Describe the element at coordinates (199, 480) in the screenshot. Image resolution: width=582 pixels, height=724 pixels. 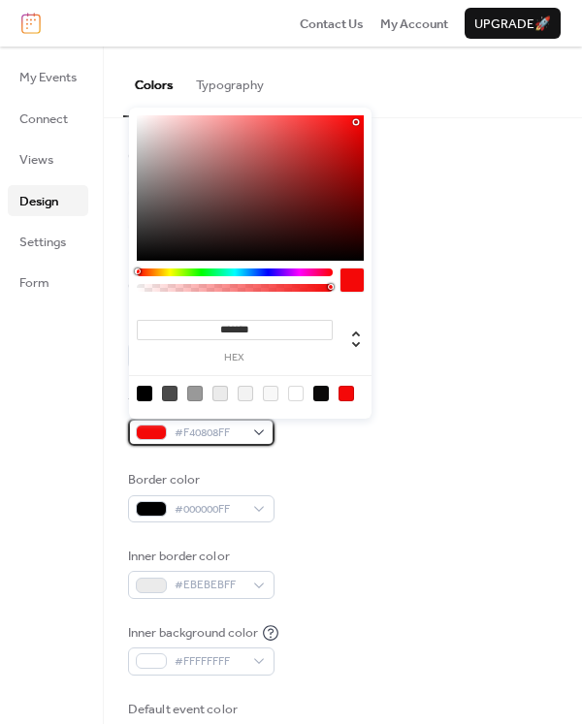
I see `div: Border color` at that location.